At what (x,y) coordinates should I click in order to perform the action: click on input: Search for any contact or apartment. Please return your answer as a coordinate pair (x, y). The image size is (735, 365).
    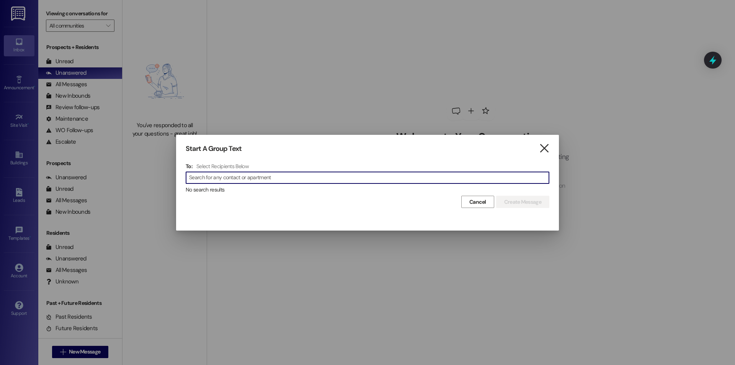
    Looking at the image, I should click on (369, 178).